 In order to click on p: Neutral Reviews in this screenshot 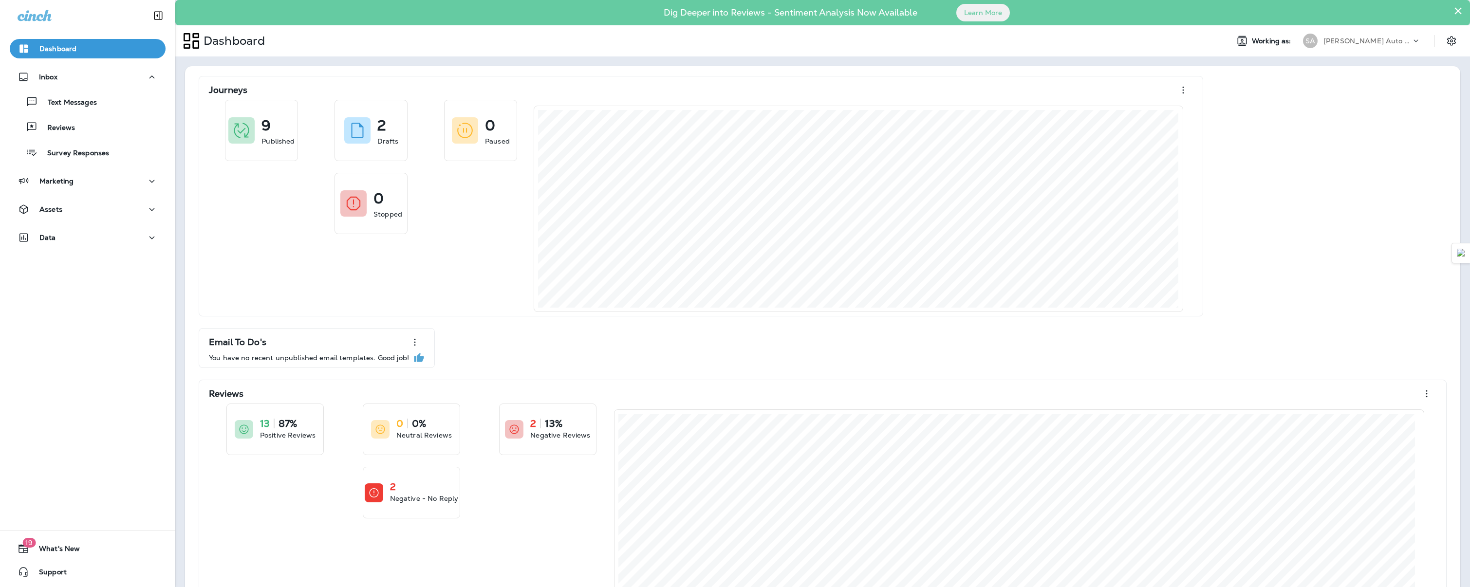, I will do `click(424, 435)`.